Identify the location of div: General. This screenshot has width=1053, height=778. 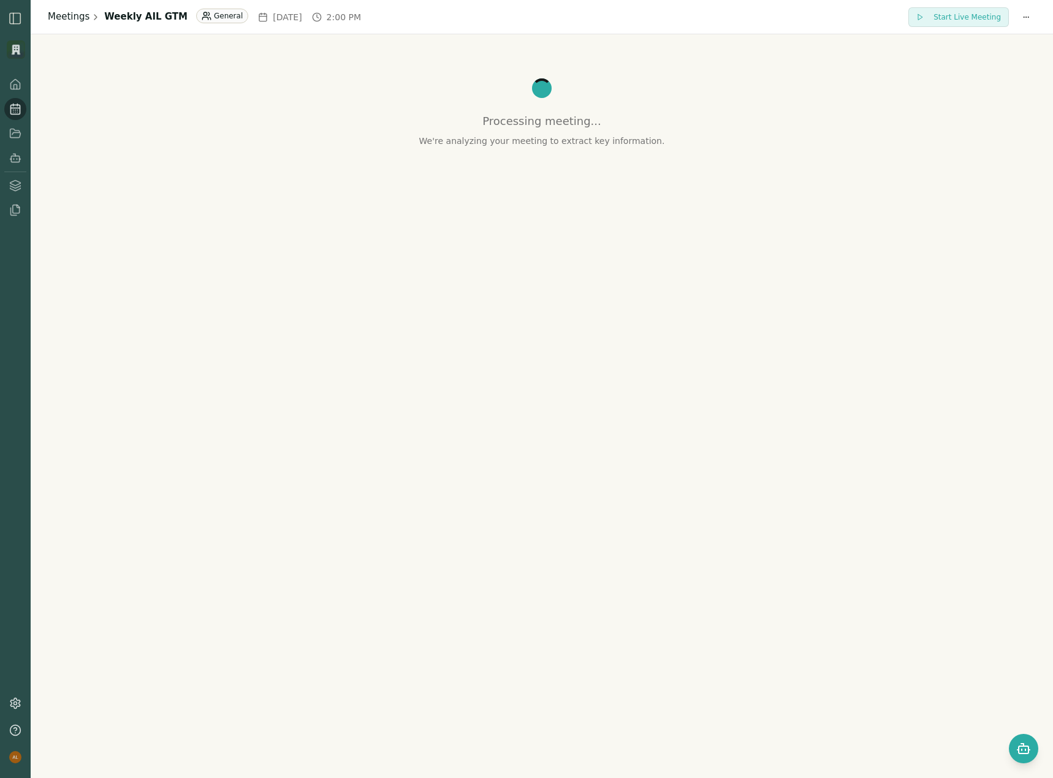
(222, 16).